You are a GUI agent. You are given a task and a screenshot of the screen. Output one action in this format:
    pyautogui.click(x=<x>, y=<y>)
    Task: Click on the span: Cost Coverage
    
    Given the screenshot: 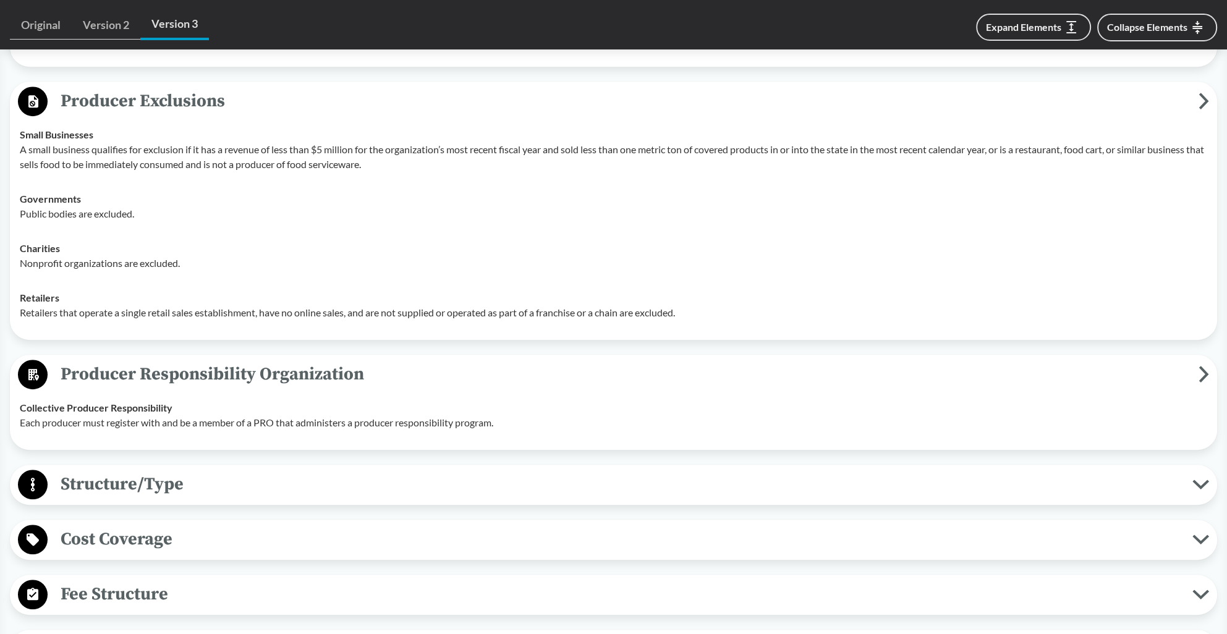 What is the action you would take?
    pyautogui.click(x=620, y=539)
    